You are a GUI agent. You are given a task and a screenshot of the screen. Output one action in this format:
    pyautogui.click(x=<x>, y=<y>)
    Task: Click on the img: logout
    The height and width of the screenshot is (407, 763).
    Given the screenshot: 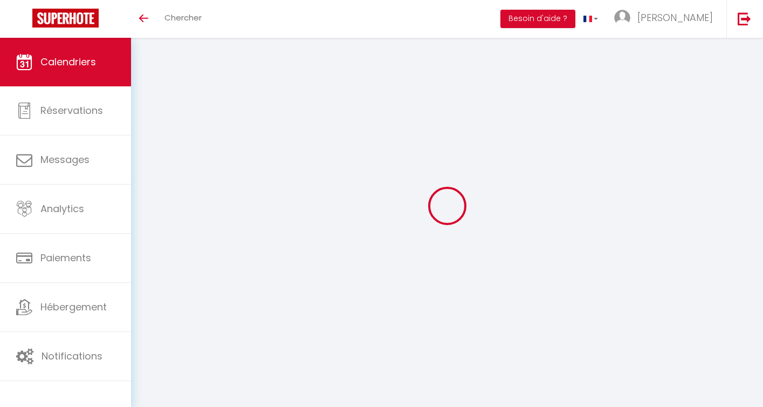 What is the action you would take?
    pyautogui.click(x=744, y=18)
    